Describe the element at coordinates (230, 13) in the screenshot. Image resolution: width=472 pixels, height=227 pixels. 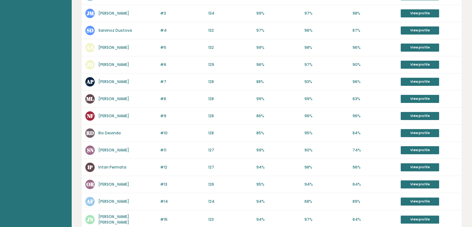
I see `p: 134` at that location.